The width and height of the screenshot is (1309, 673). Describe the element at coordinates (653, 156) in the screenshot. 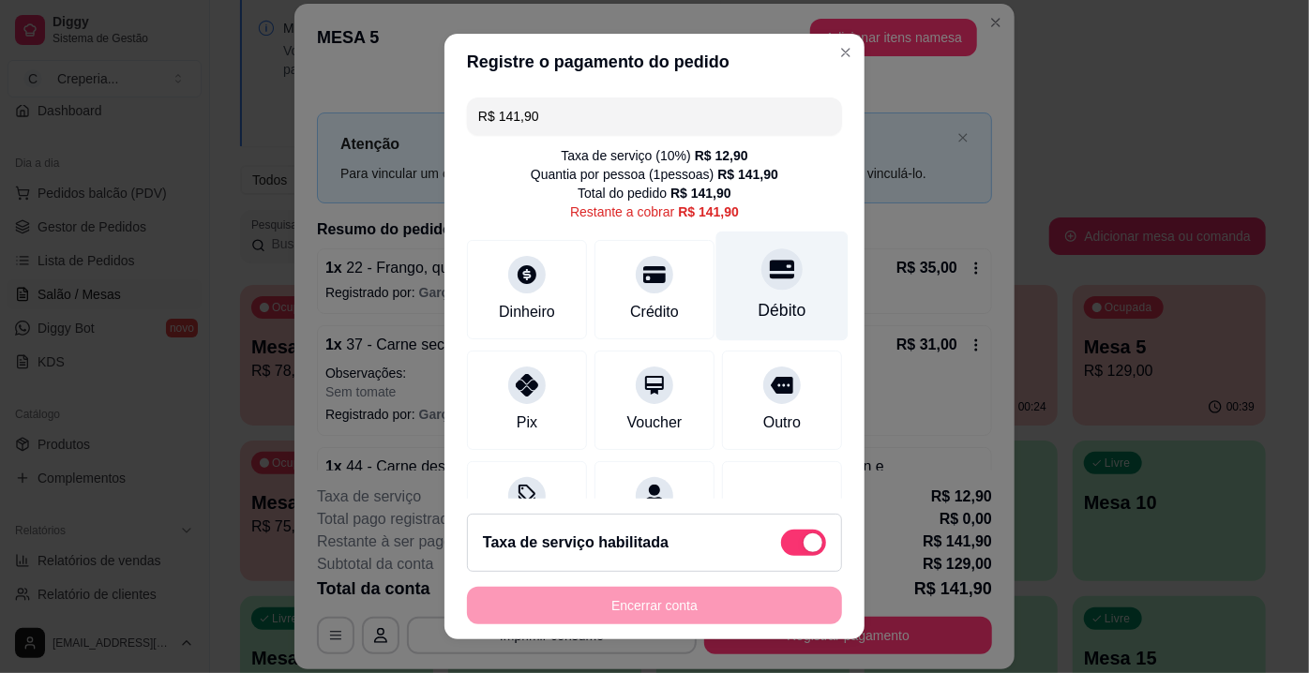

I see `div: Taxa de serviço ( 10 %)` at that location.